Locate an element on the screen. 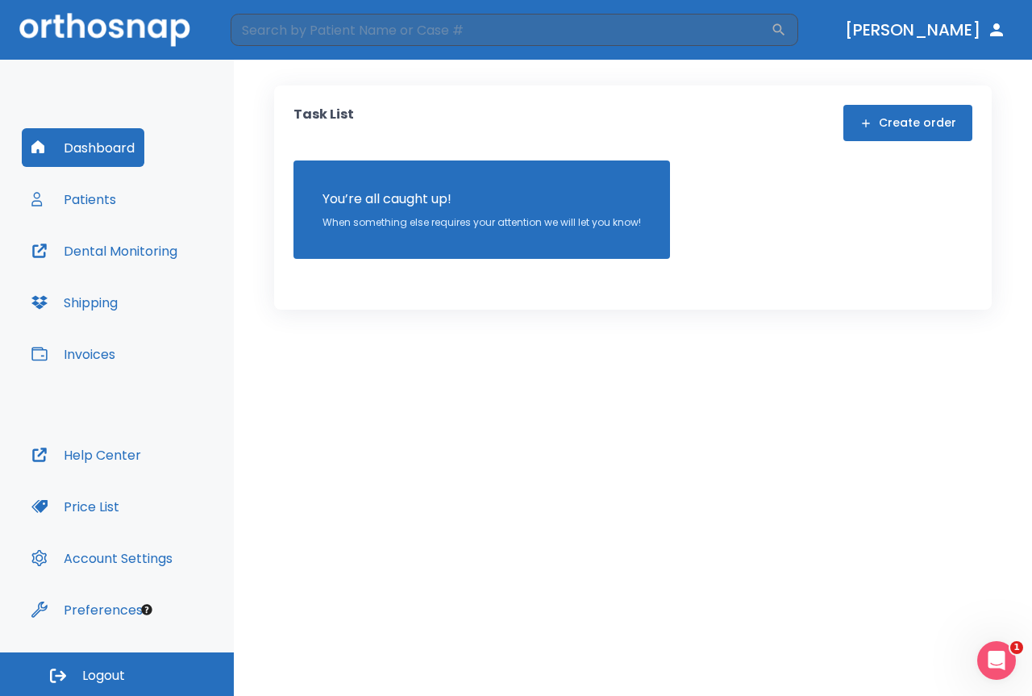  a: Help Center is located at coordinates (86, 455).